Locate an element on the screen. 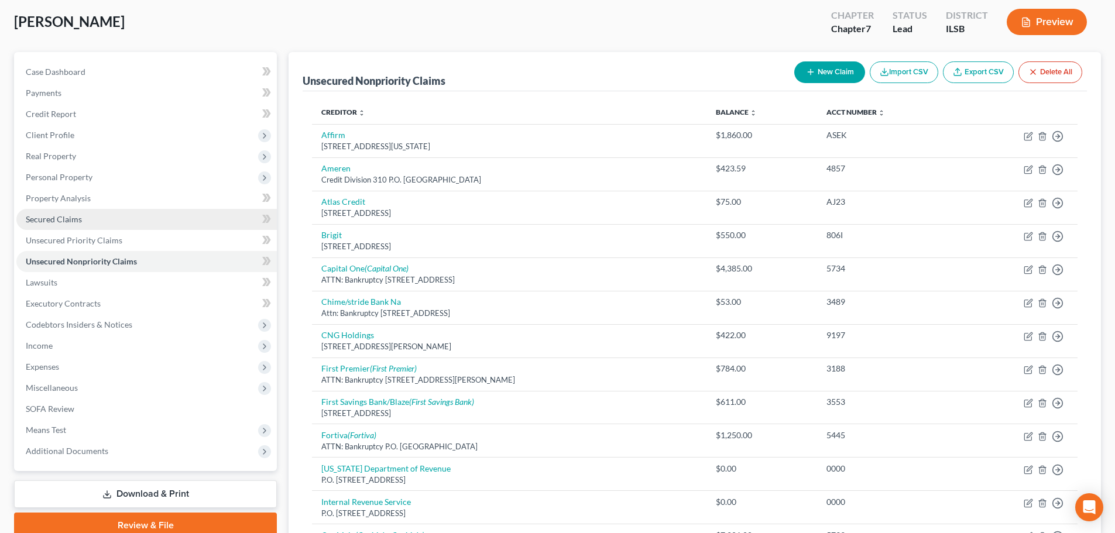 Image resolution: width=1115 pixels, height=533 pixels. span: Unsecured Nonpriority Claims is located at coordinates (81, 261).